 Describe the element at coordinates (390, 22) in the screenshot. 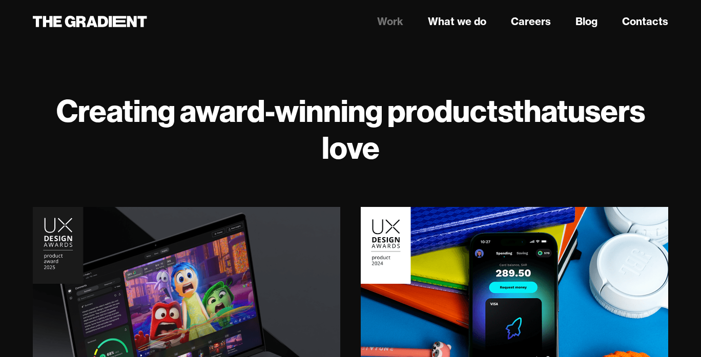

I see `a: Work` at that location.